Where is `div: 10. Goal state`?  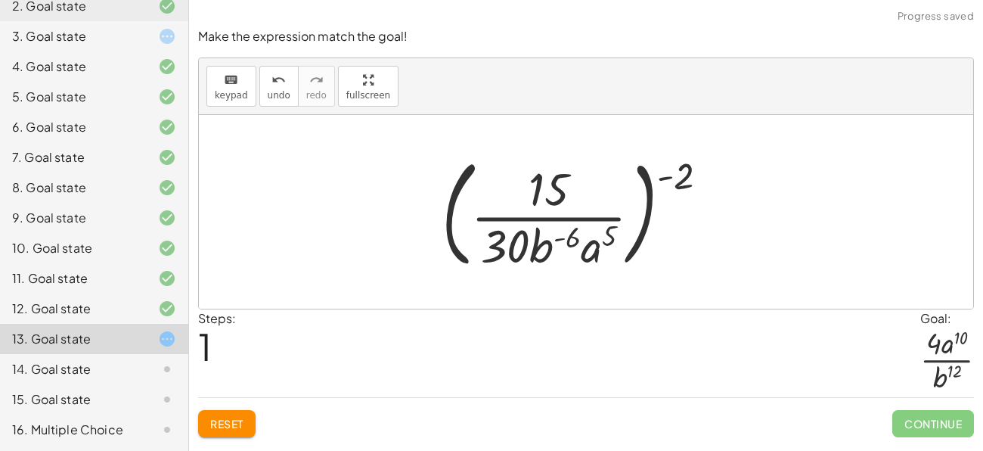 div: 10. Goal state is located at coordinates (73, 248).